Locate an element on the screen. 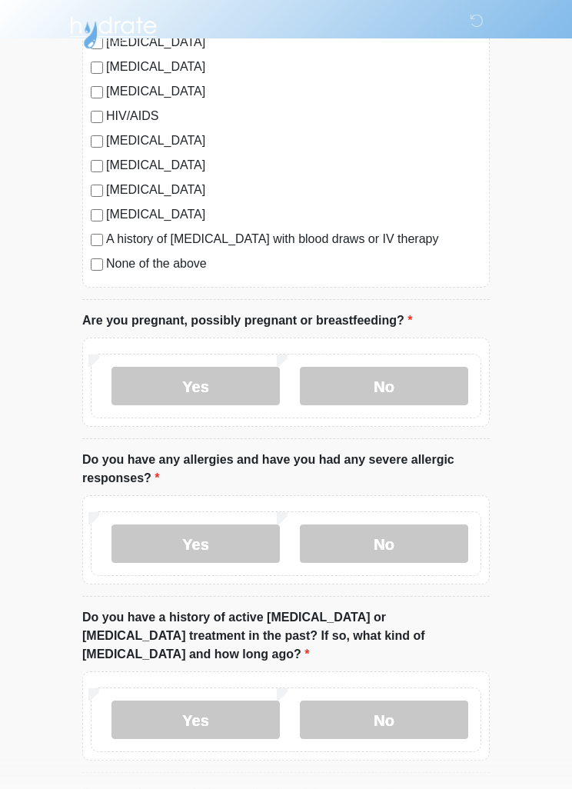 This screenshot has width=572, height=789. input: None of the above is located at coordinates (97, 265).